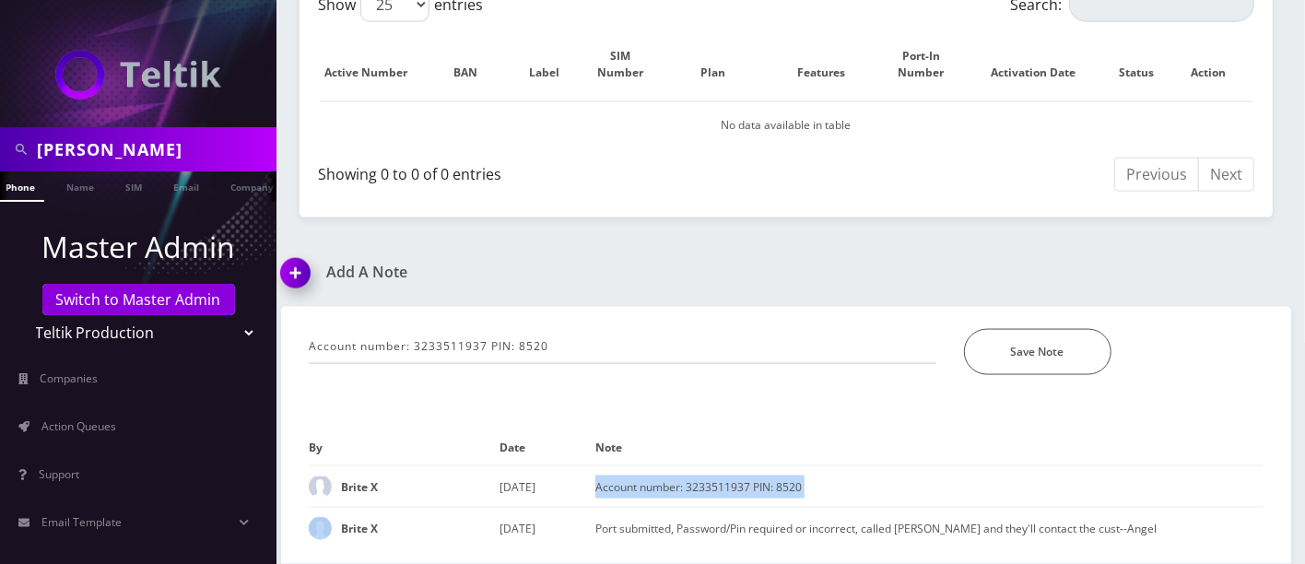  I want to click on div: Showing 0 to 0 of 0 entries, so click(545, 170).